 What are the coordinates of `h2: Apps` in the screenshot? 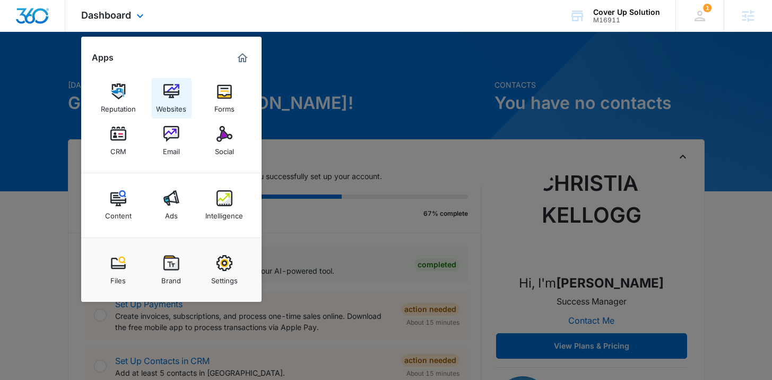 It's located at (102, 57).